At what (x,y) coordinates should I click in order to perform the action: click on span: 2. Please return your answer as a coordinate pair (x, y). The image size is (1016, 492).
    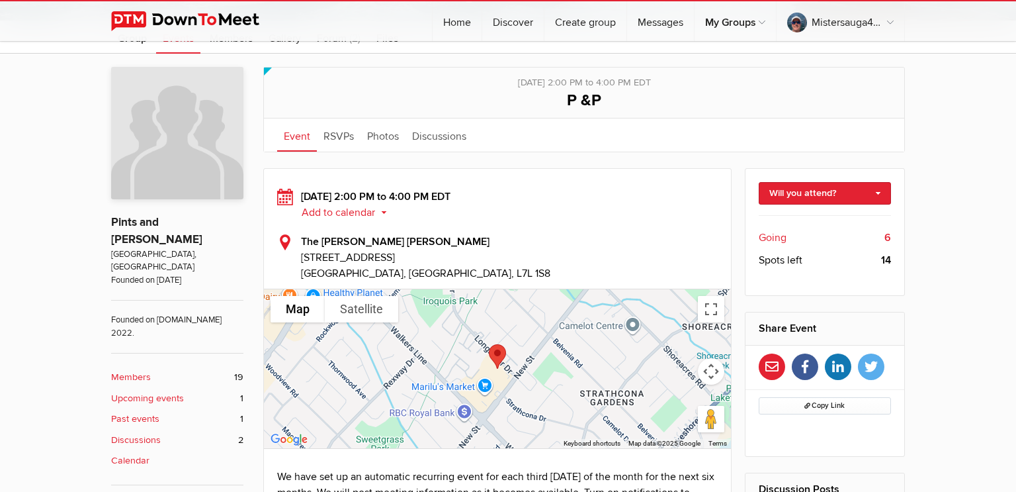
    Looking at the image, I should click on (241, 440).